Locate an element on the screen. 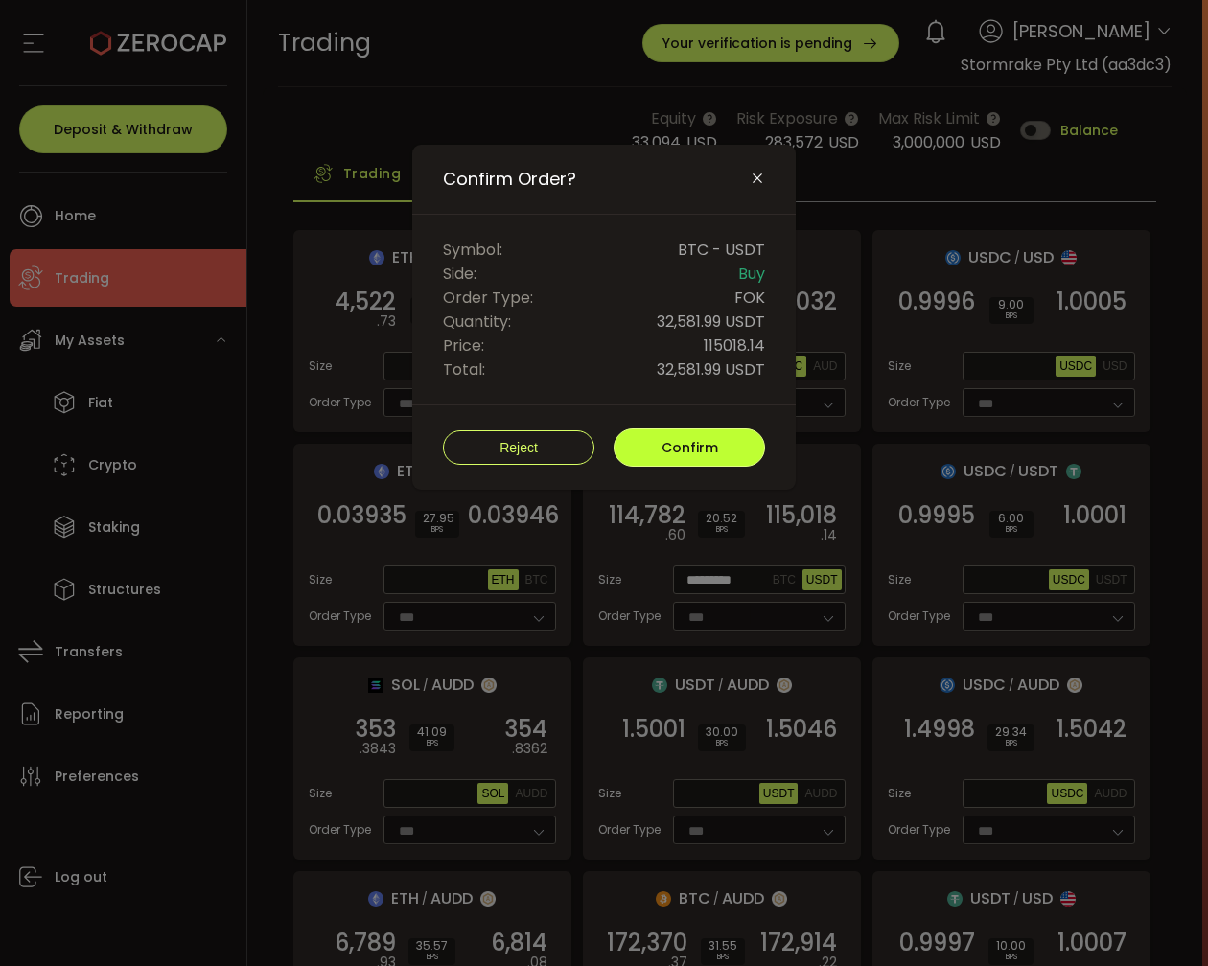  span: Confirm is located at coordinates (689, 448).